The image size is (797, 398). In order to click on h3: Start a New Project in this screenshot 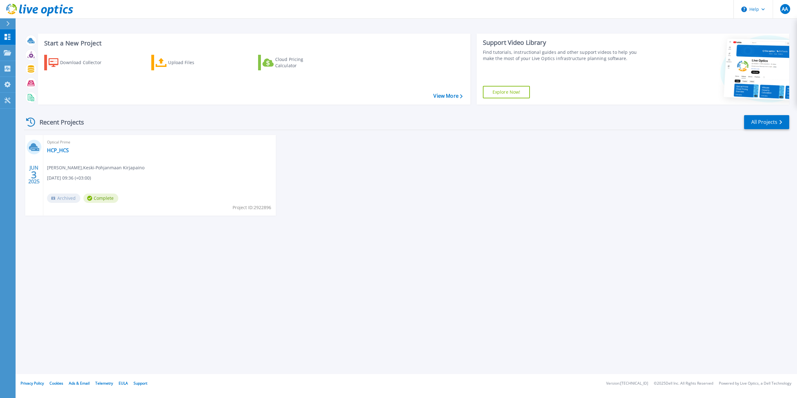, I will do `click(253, 43)`.